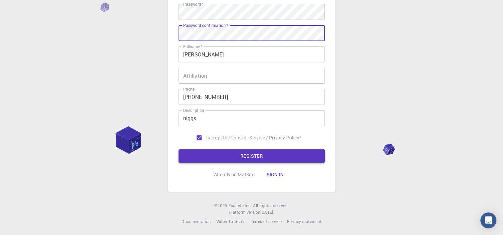 The image size is (503, 235). Describe the element at coordinates (275, 175) in the screenshot. I see `a: Sign in` at that location.